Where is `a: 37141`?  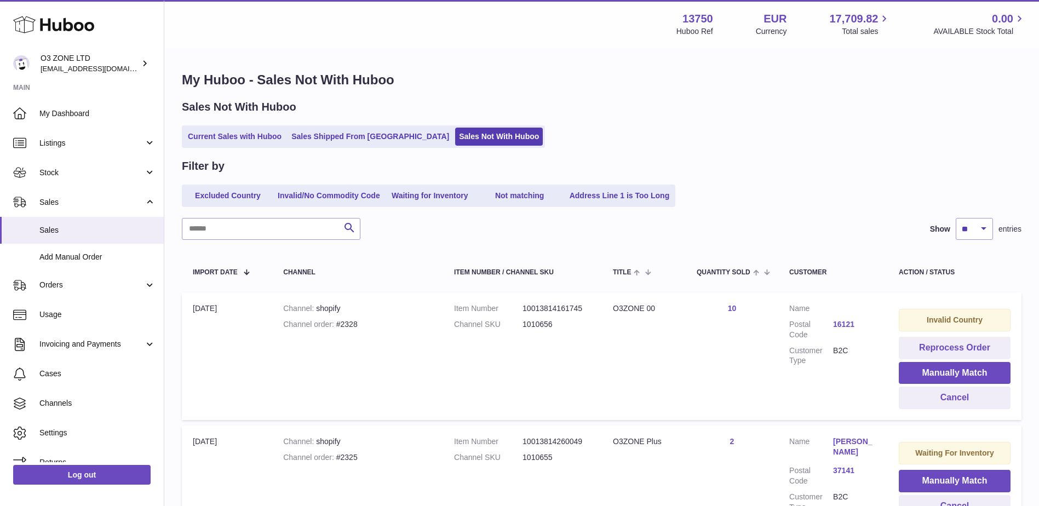
a: 37141 is located at coordinates (855, 470).